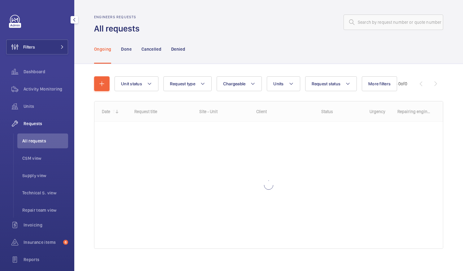 The height and width of the screenshot is (271, 463). Describe the element at coordinates (29, 47) in the screenshot. I see `span: Filters` at that location.